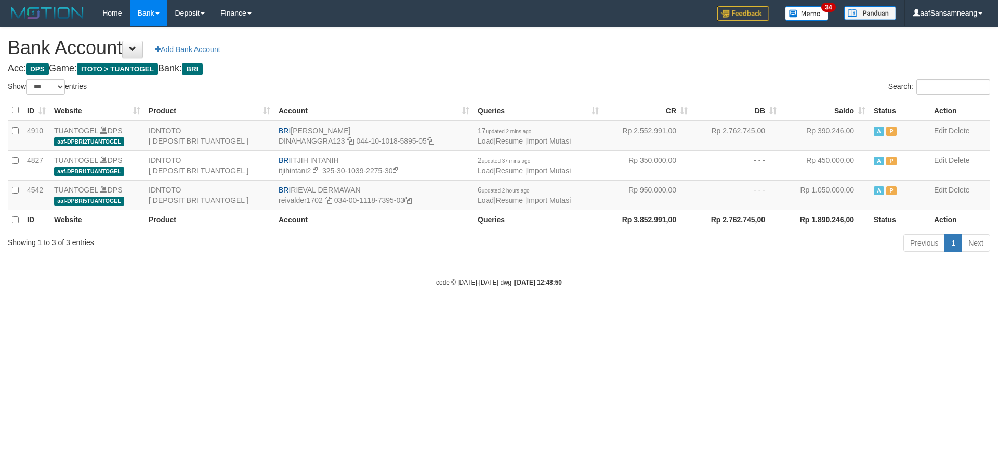 The width and height of the screenshot is (998, 474). I want to click on td: Rp 2.552.991,00, so click(647, 136).